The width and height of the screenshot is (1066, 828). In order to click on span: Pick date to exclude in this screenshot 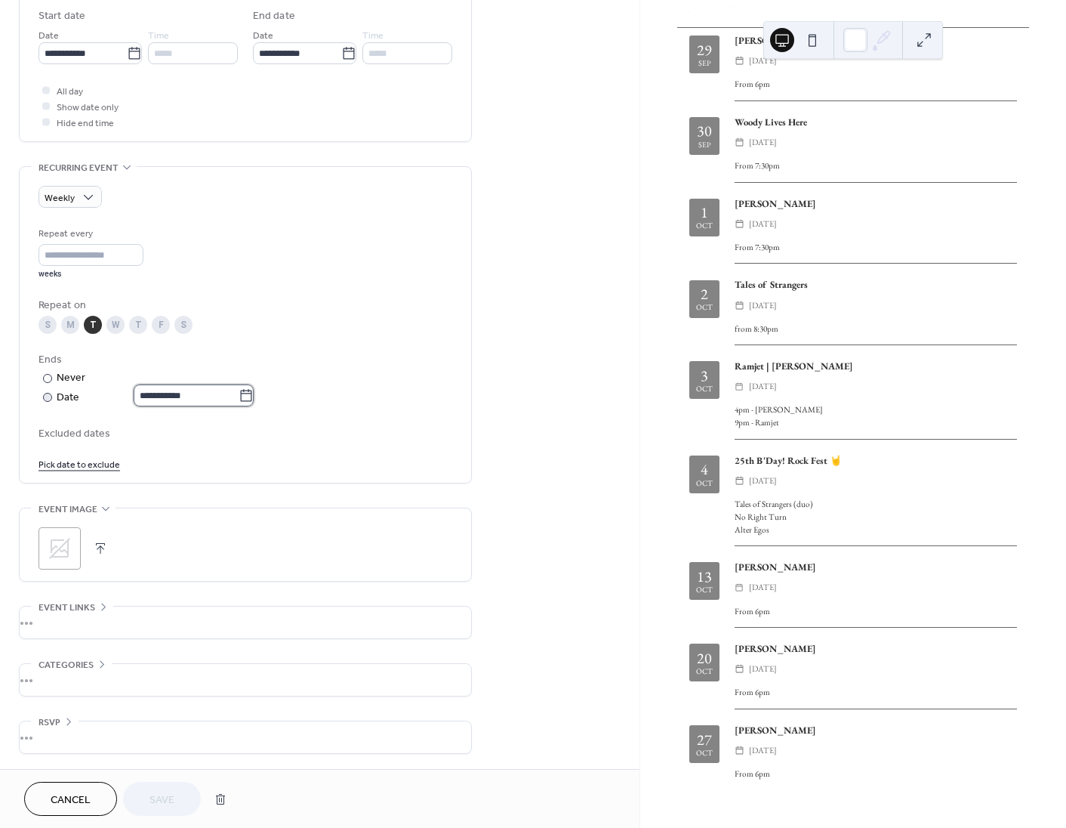, I will do `click(79, 464)`.